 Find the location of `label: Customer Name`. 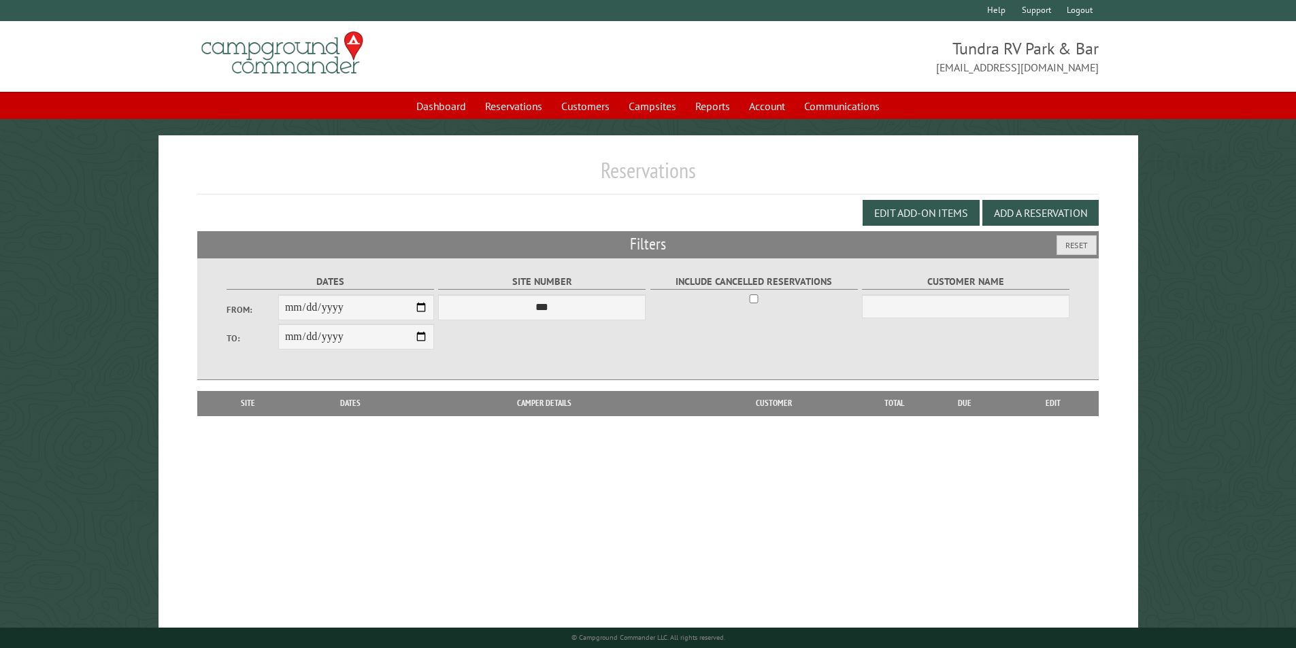

label: Customer Name is located at coordinates (965, 282).